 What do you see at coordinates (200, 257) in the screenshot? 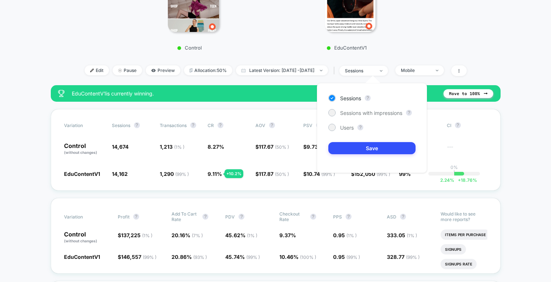
I see `span: ( 93 % )` at bounding box center [200, 257].